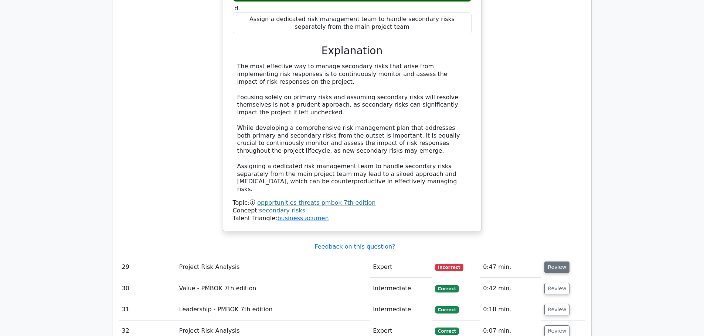 This screenshot has height=336, width=704. I want to click on td: Project Risk Analysis, so click(273, 267).